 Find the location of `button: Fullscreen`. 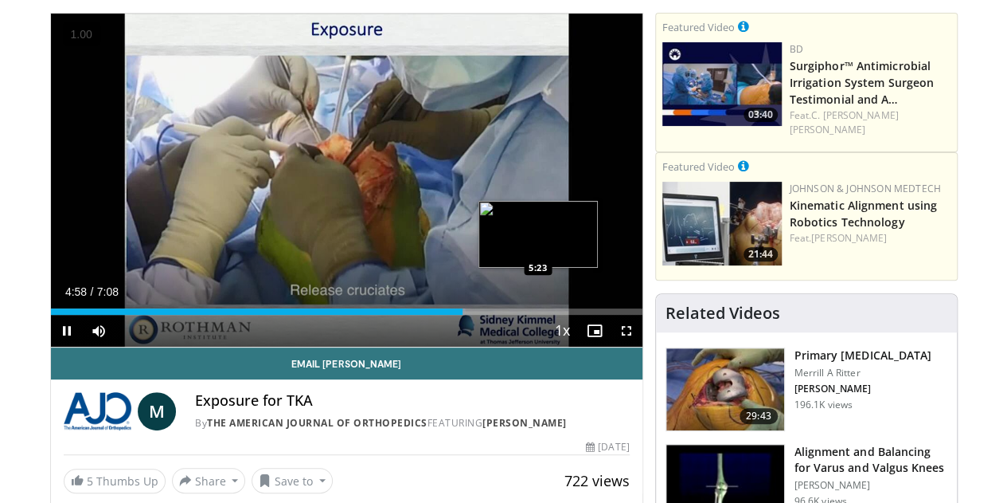

button: Fullscreen is located at coordinates (627, 330).